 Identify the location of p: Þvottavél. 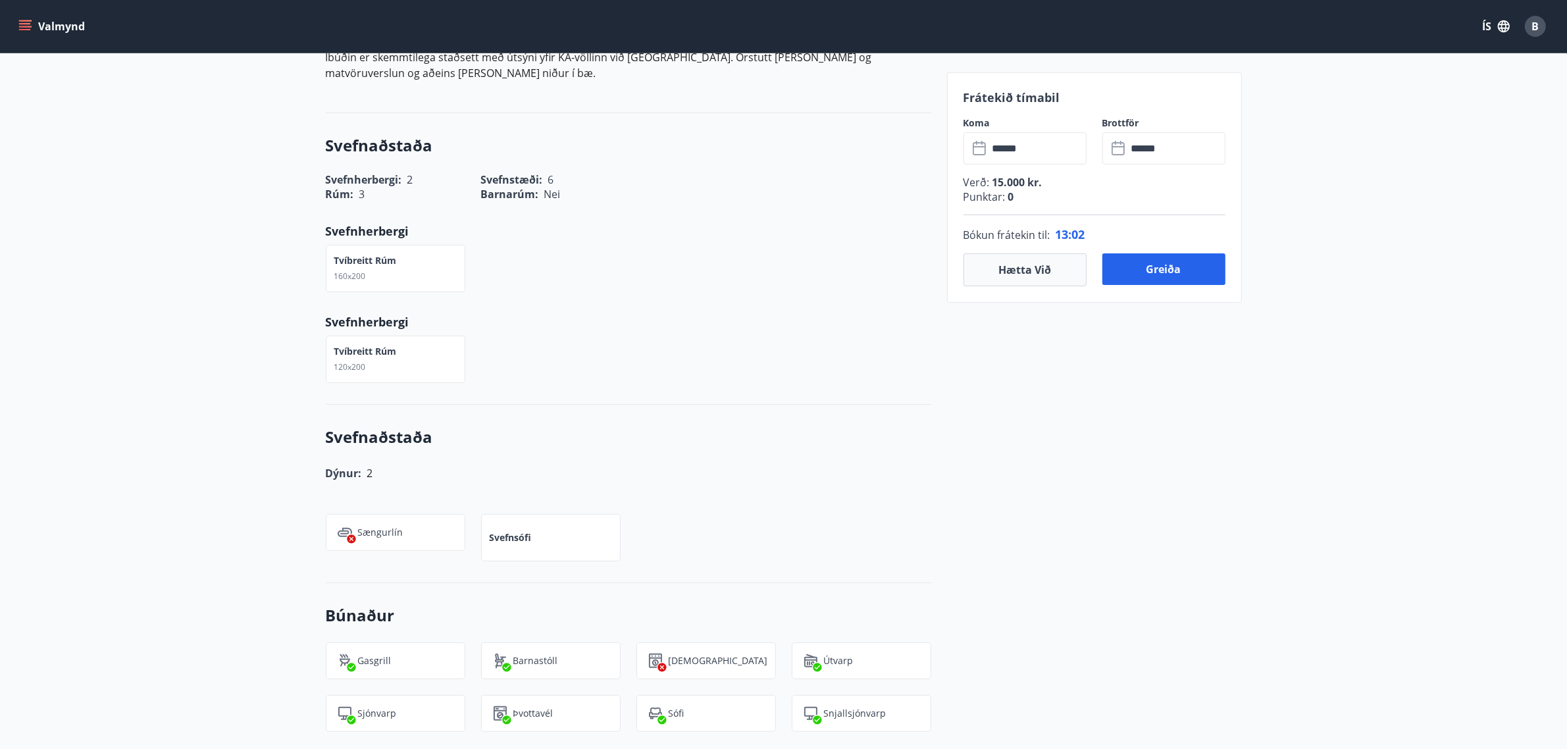
(533, 713).